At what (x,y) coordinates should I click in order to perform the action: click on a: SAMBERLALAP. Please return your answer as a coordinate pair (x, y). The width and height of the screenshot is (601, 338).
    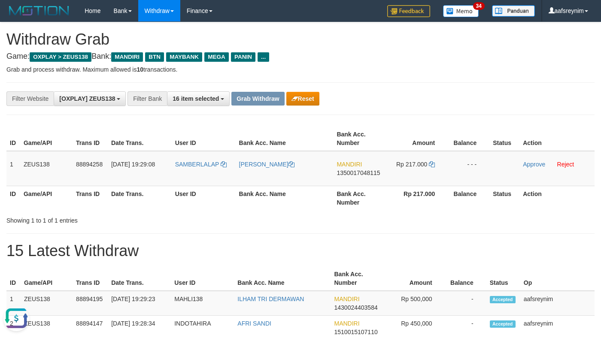
    Looking at the image, I should click on (201, 165).